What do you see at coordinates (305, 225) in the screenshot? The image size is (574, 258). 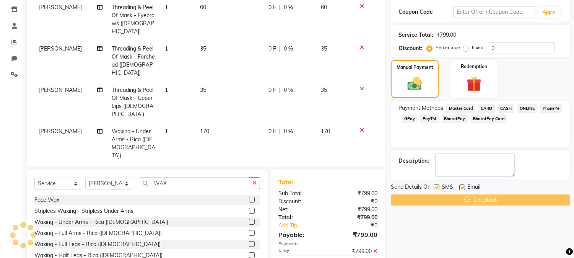 I see `a: Add Tip` at bounding box center [305, 225].